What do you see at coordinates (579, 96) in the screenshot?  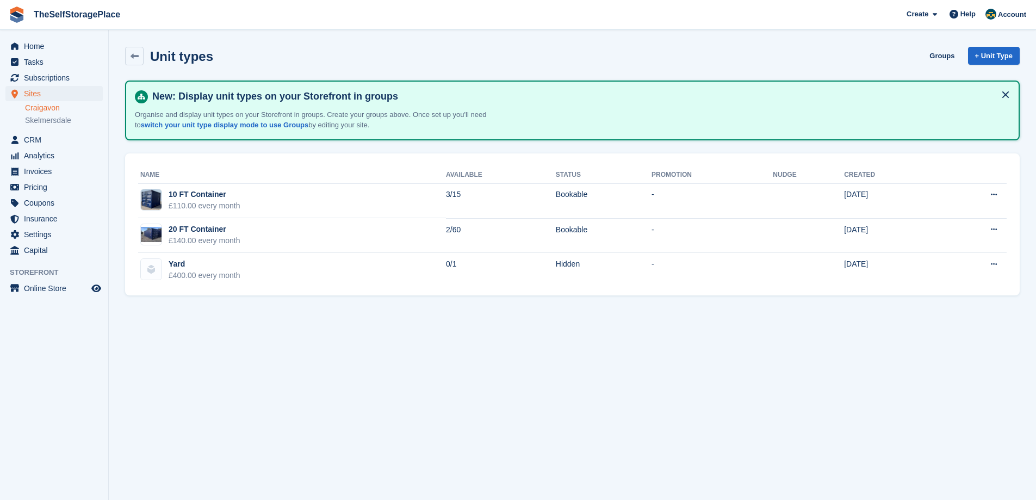 I see `h4: New: Display unit types on your Storefront in groups` at bounding box center [579, 96].